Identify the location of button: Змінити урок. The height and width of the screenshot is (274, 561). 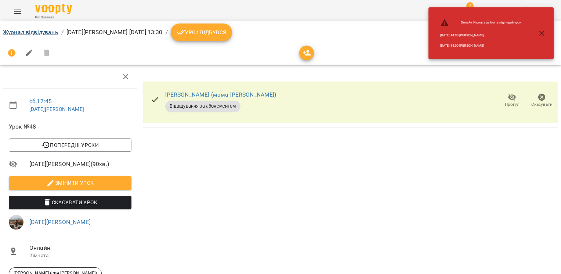
(70, 183).